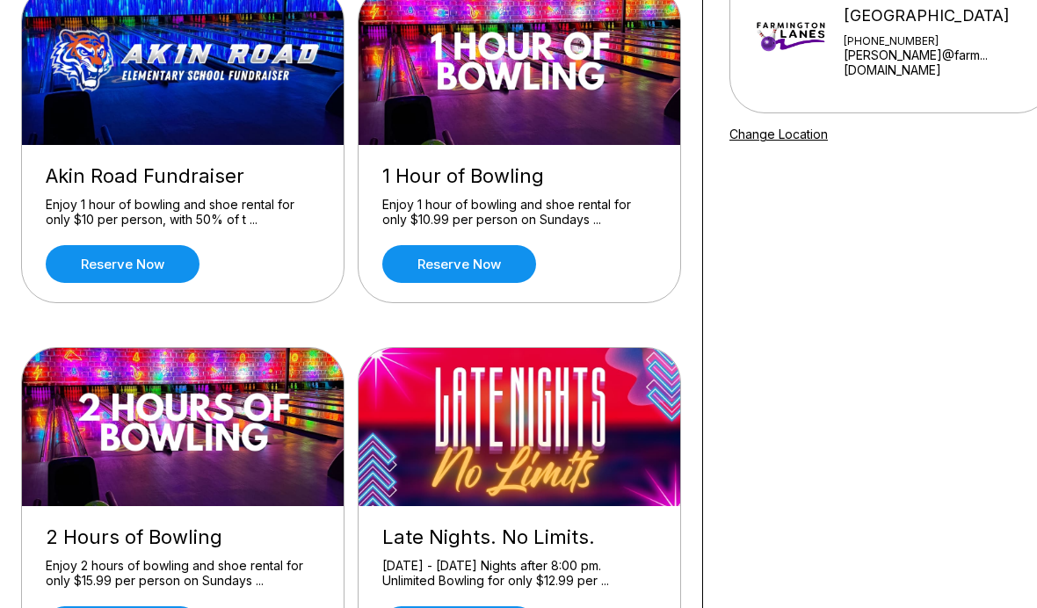  What do you see at coordinates (183, 537) in the screenshot?
I see `div: 2 Hours of Bowling` at bounding box center [183, 537].